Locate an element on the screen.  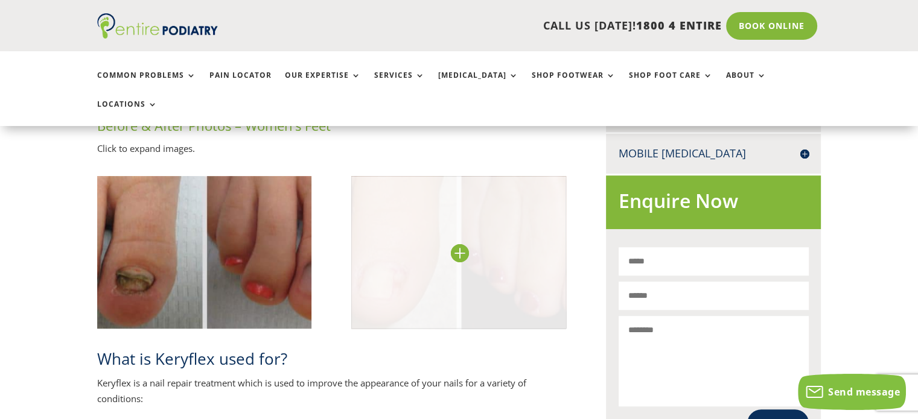
span: What is Keryflex used for? is located at coordinates (192, 359).